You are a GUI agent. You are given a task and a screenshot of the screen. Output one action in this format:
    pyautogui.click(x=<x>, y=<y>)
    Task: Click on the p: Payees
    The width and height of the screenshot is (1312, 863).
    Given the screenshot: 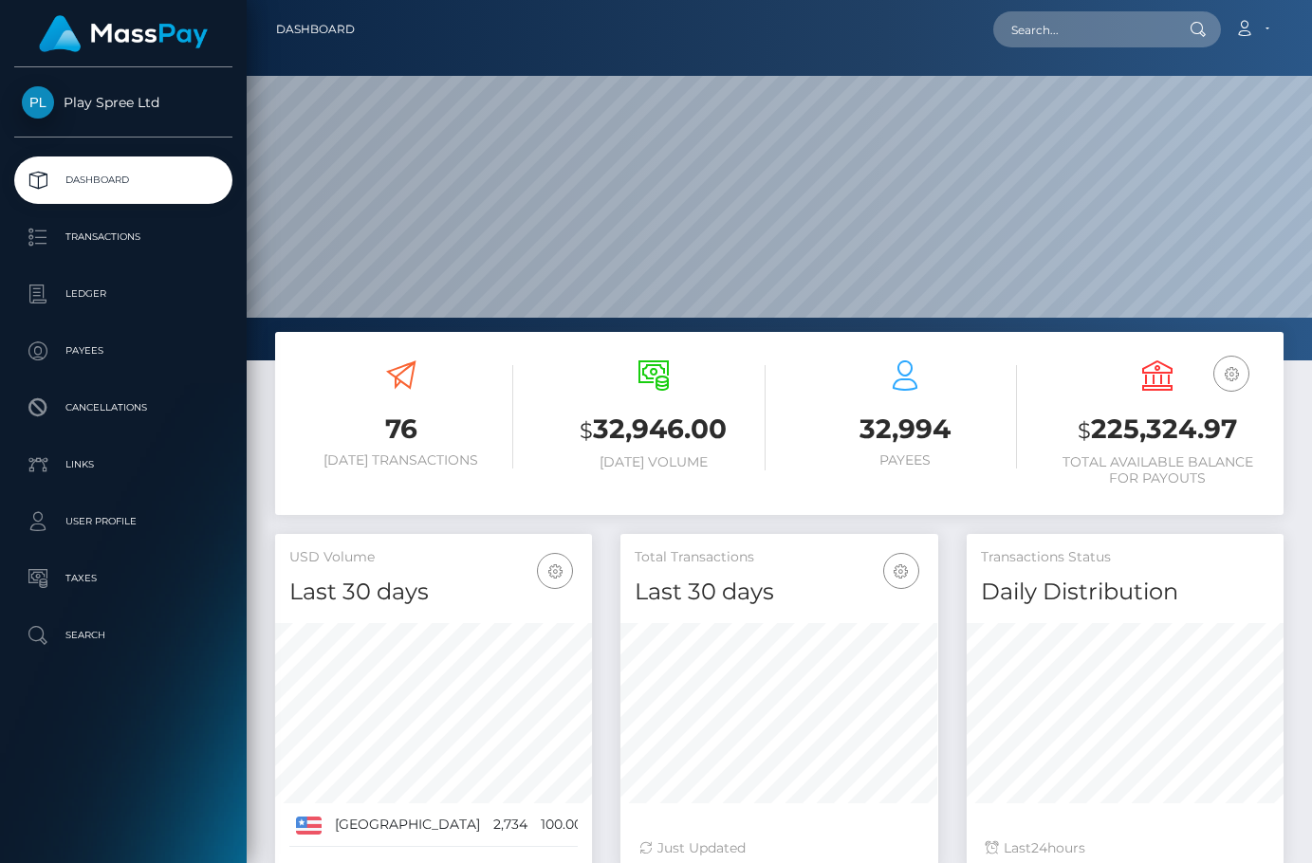 What is the action you would take?
    pyautogui.click(x=123, y=351)
    